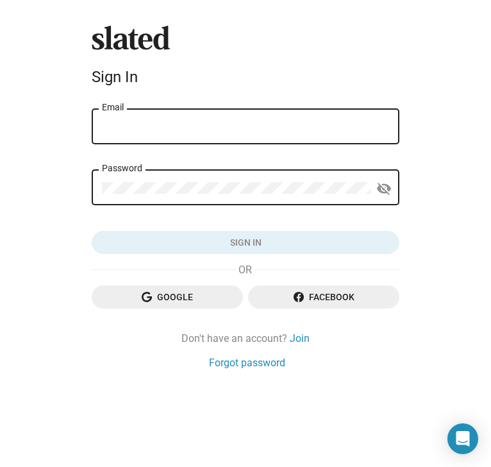 Image resolution: width=491 pixels, height=467 pixels. Describe the element at coordinates (384, 189) in the screenshot. I see `button: Show password` at that location.